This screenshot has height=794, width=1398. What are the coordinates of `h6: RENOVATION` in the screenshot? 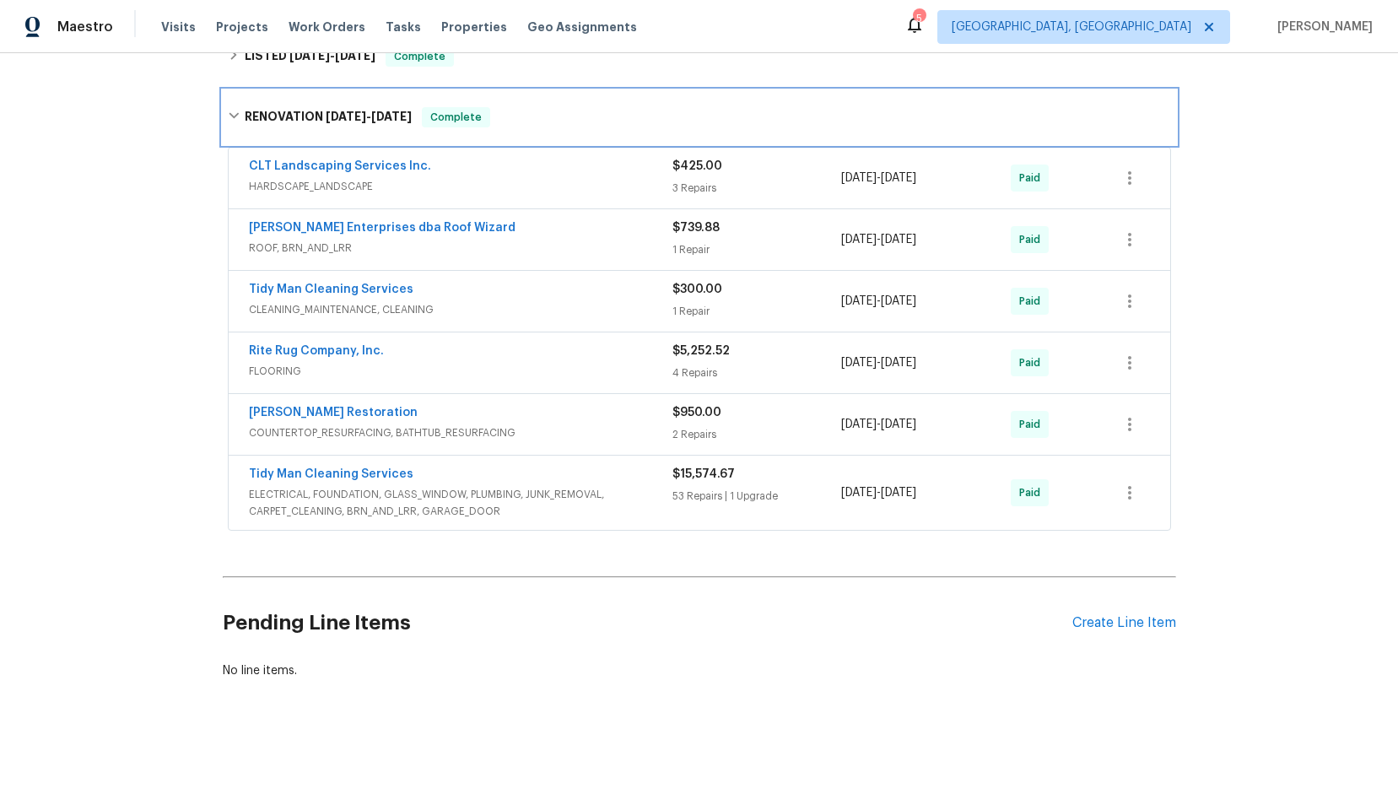 It's located at (328, 117).